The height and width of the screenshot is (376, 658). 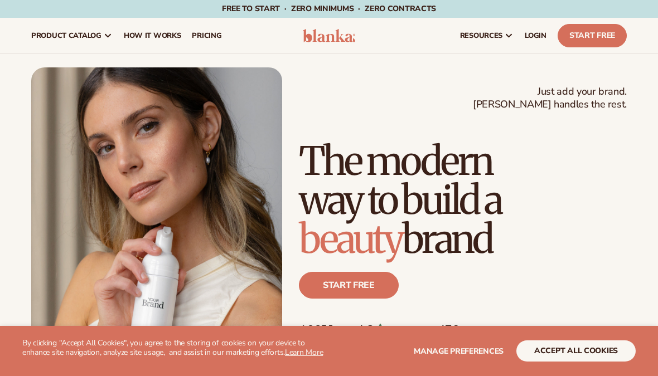 What do you see at coordinates (72, 36) in the screenshot?
I see `a: product catalog` at bounding box center [72, 36].